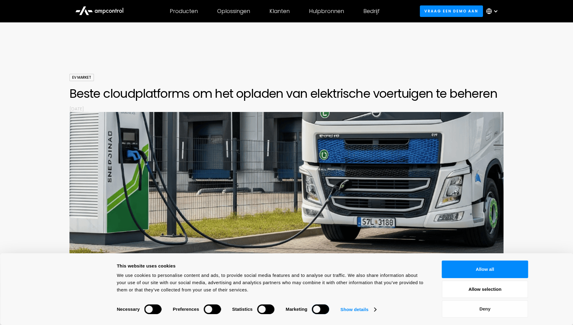  I want to click on div: Producten, so click(184, 11).